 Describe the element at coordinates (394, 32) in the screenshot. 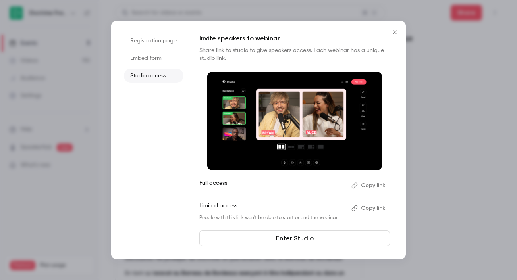

I see `button: Close` at that location.